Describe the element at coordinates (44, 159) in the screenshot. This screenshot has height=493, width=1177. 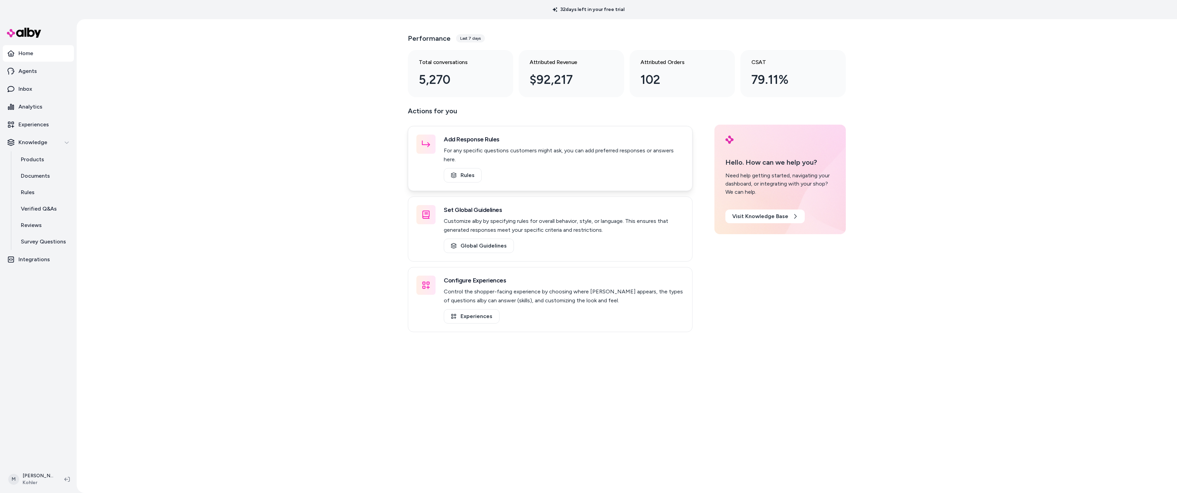
I see `a: Products` at that location.